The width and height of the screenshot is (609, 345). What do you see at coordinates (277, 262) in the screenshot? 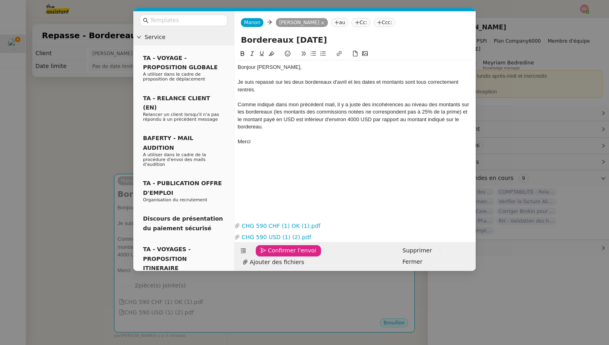
I see `span: Ajouter des fichiers` at bounding box center [277, 262].